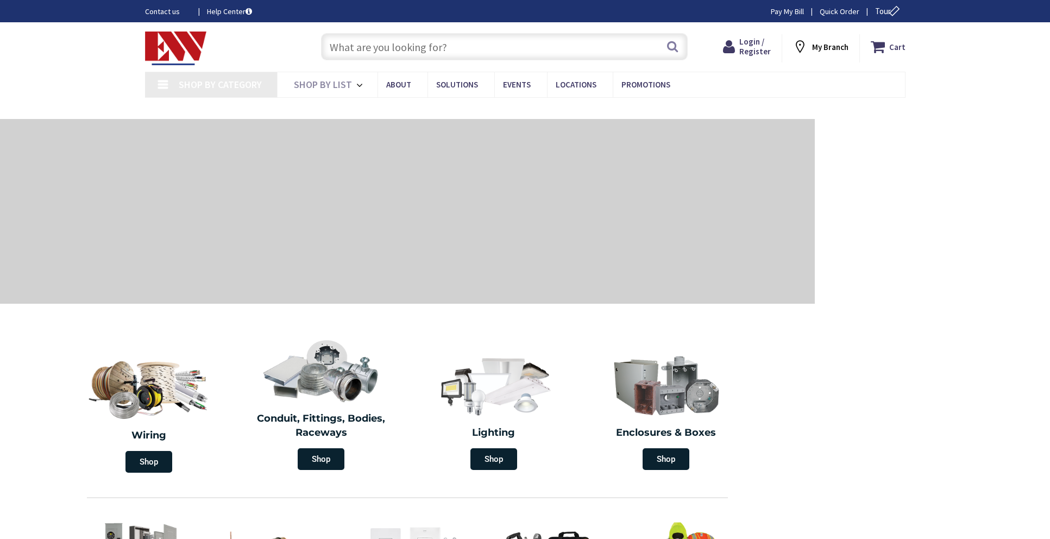  What do you see at coordinates (321, 404) in the screenshot?
I see `a: Conduit, Fittings, Bodies, Raceways Shop` at bounding box center [321, 404].